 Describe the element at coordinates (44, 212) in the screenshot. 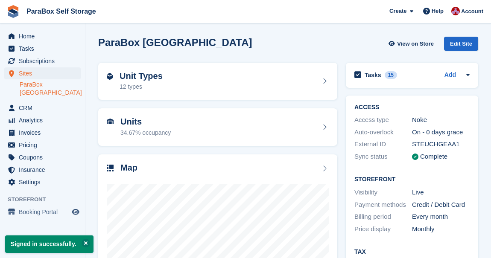

I see `span: Booking Portal` at that location.